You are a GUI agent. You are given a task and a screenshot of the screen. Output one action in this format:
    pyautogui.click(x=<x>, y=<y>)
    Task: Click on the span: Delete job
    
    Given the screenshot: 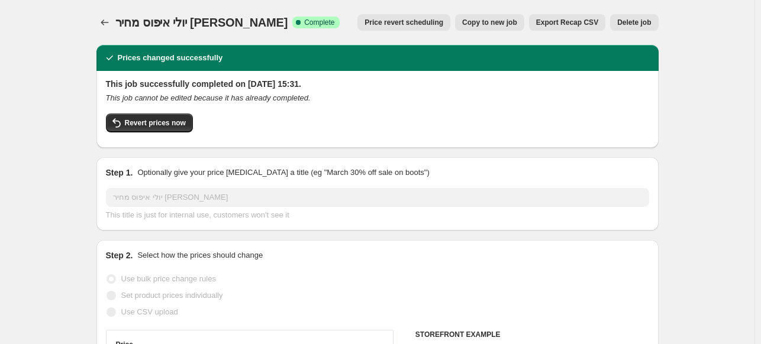 What is the action you would take?
    pyautogui.click(x=633, y=22)
    